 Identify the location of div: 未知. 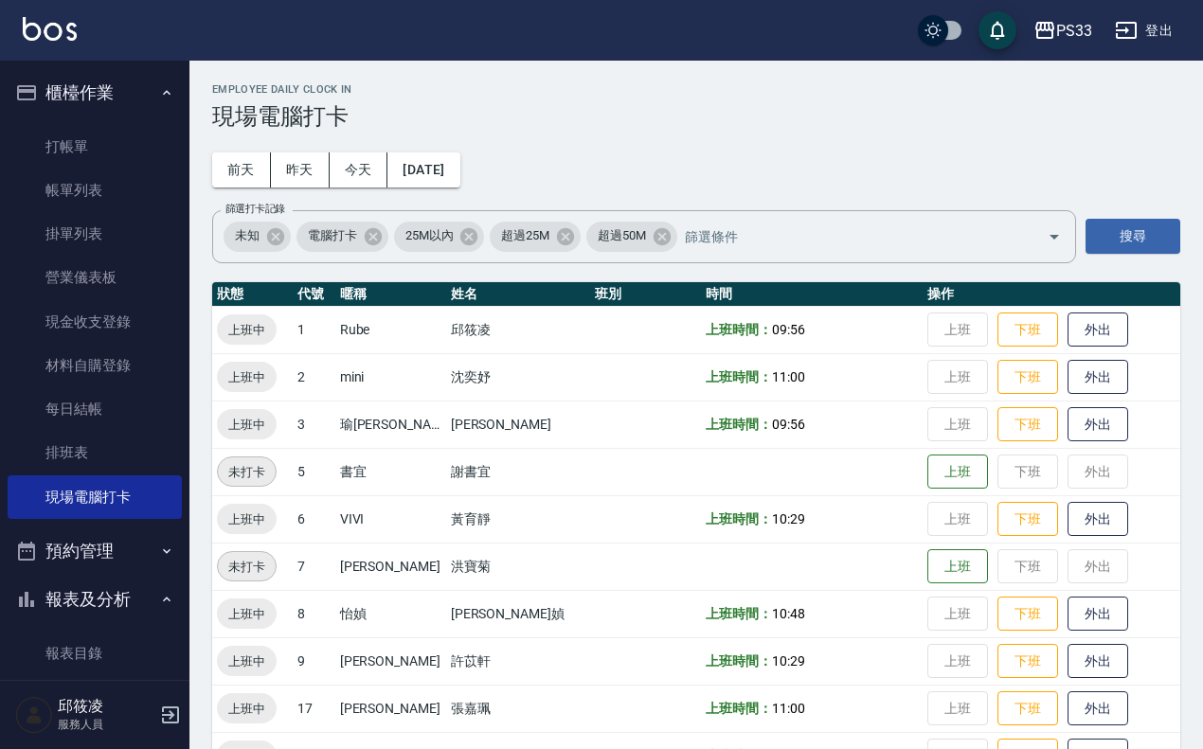
(257, 237).